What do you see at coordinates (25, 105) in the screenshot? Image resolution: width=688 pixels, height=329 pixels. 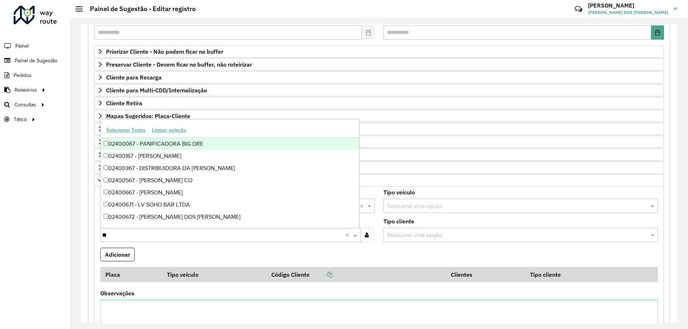 I see `span: Consultas` at bounding box center [25, 105].